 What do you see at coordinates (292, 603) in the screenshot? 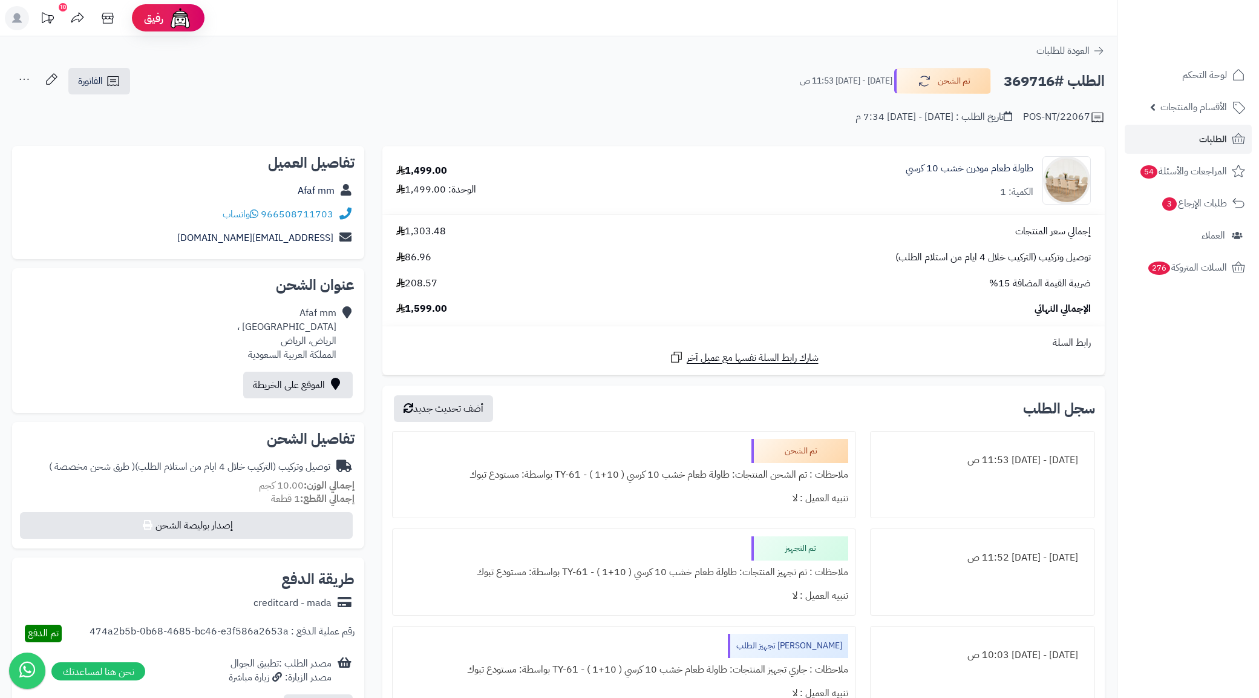
I see `div: creditcard - mada` at bounding box center [292, 603].